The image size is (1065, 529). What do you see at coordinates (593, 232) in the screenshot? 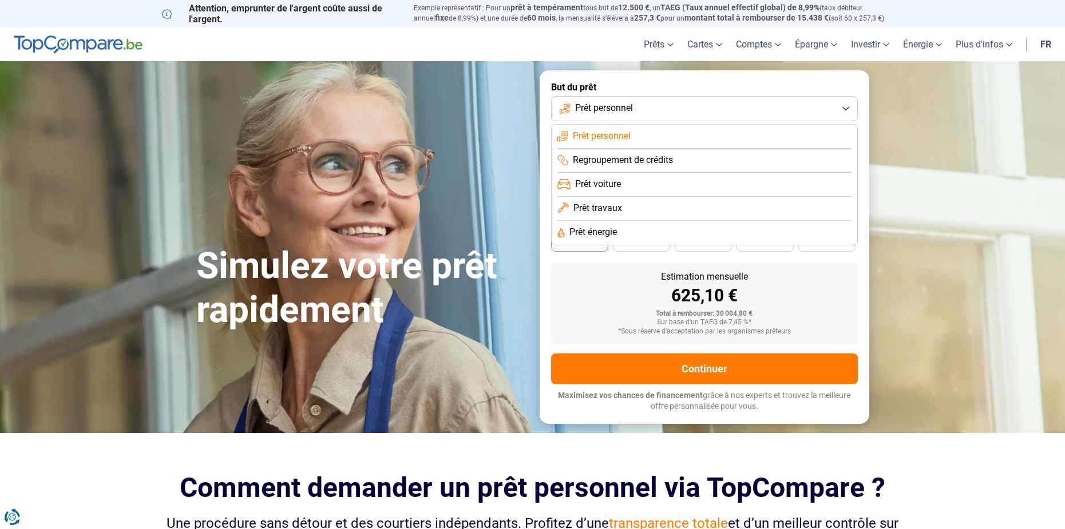
I see `span: Prêt énergie` at bounding box center [593, 232].